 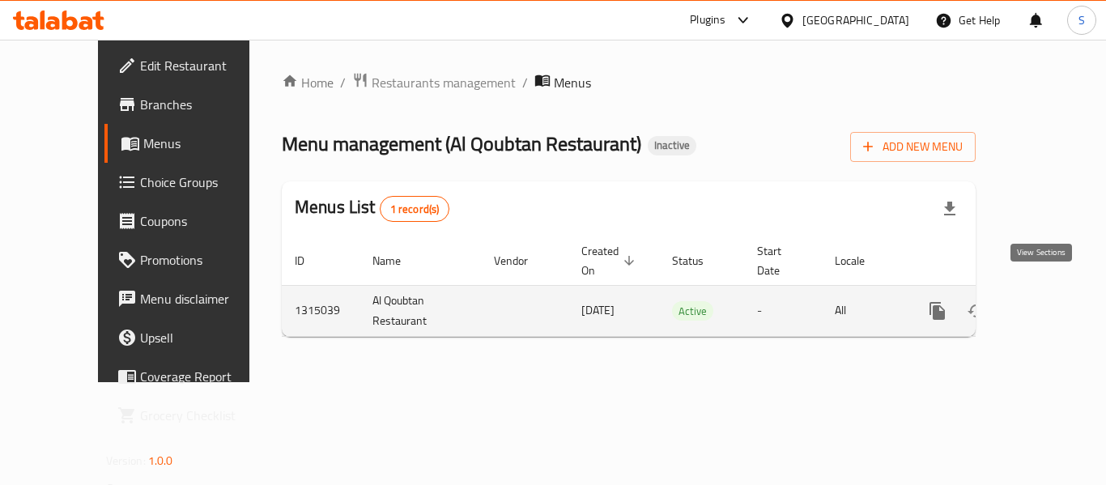 What do you see at coordinates (193, 376) in the screenshot?
I see `a: Coverage Report` at bounding box center [193, 376].